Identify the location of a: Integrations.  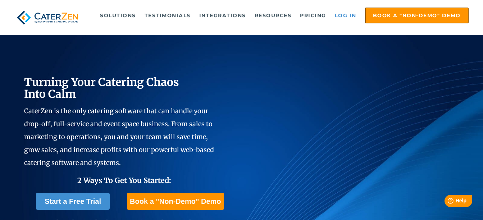
(223, 15).